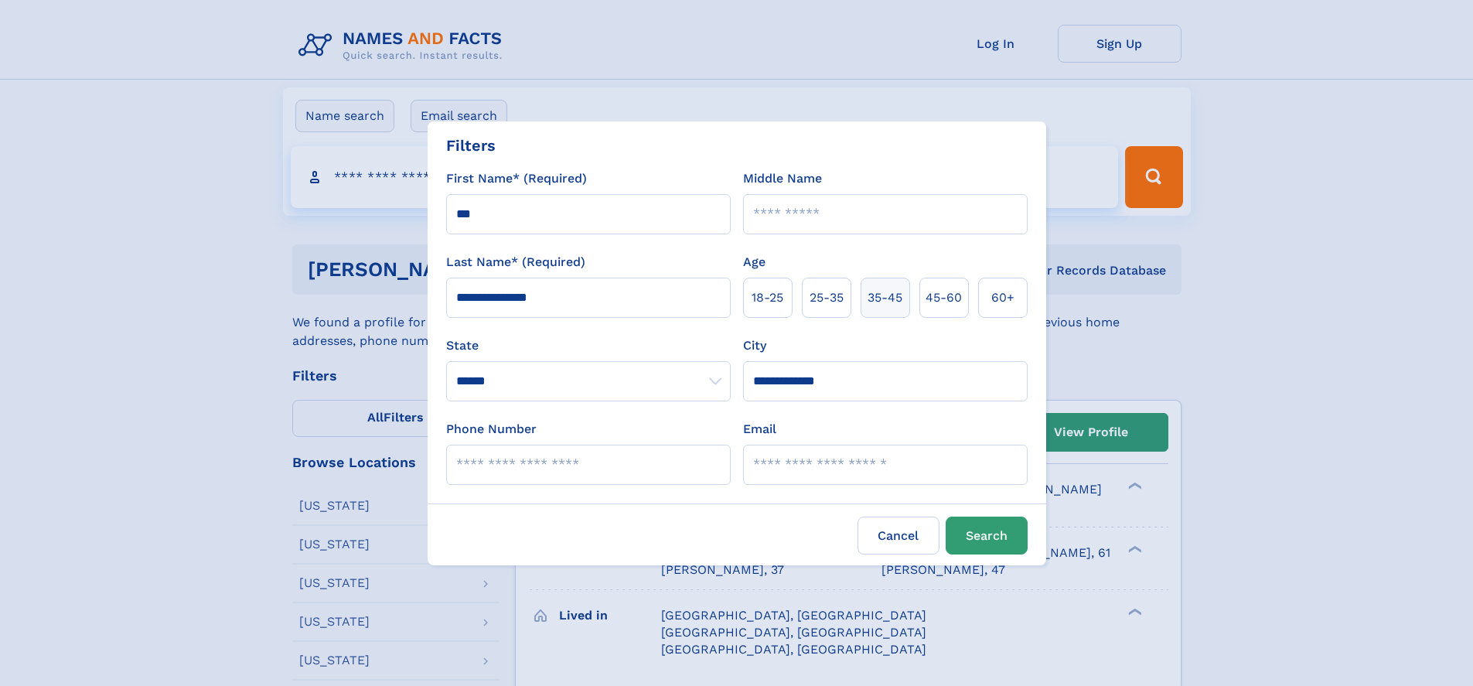  What do you see at coordinates (755, 346) in the screenshot?
I see `label: City` at bounding box center [755, 346].